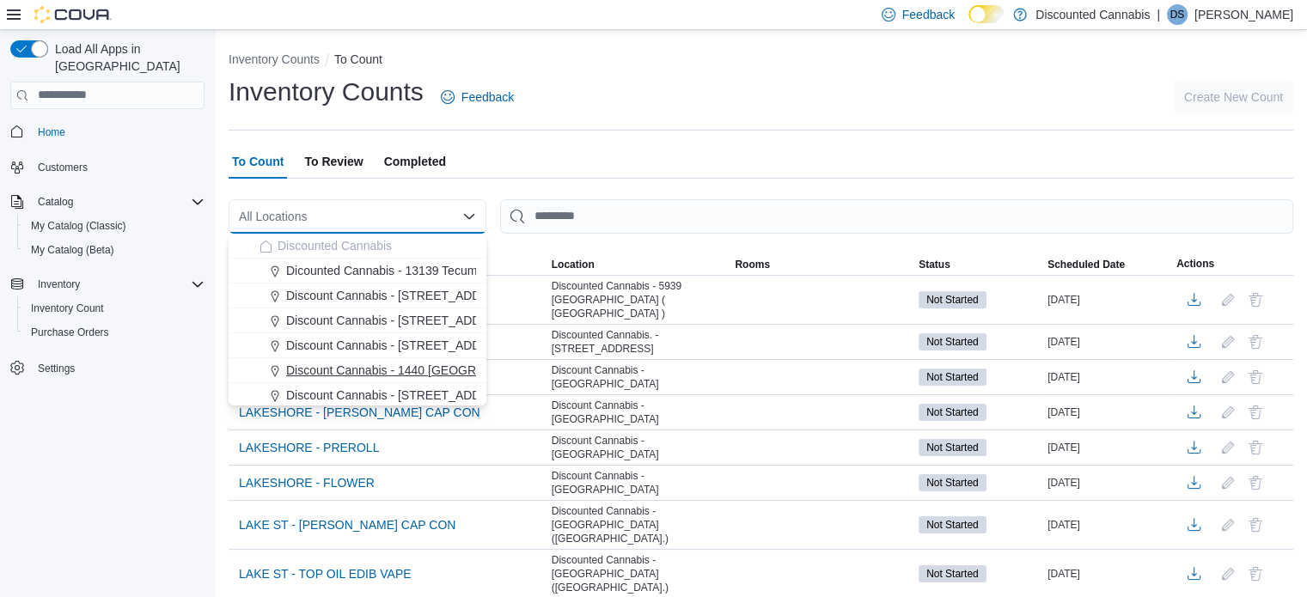 This screenshot has height=597, width=1307. I want to click on button: Purchase Orders, so click(114, 333).